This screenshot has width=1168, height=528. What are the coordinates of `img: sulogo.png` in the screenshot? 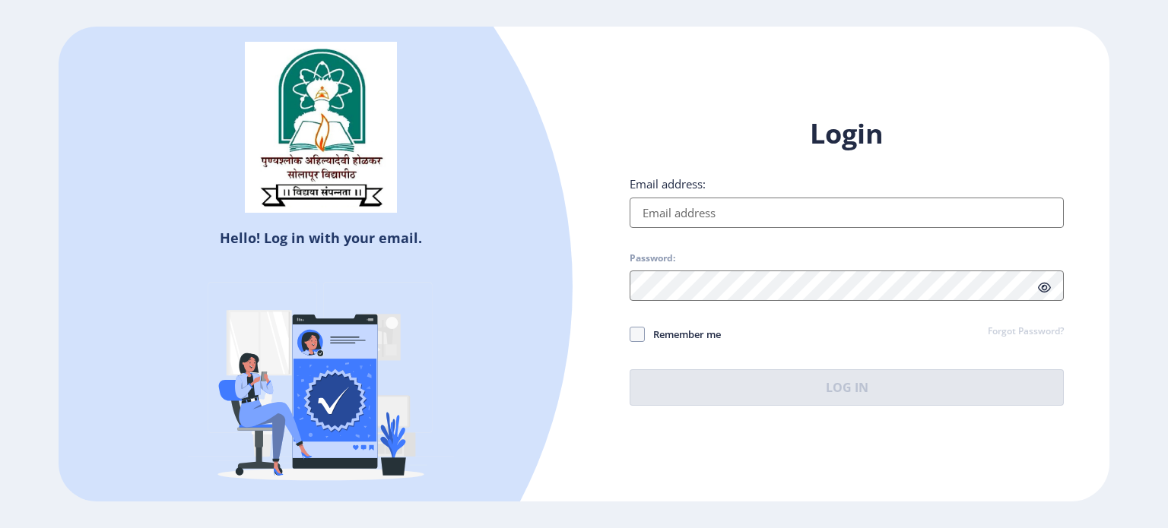 It's located at (321, 128).